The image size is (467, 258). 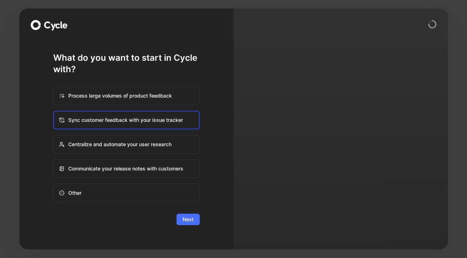 I want to click on span: Next, so click(x=188, y=219).